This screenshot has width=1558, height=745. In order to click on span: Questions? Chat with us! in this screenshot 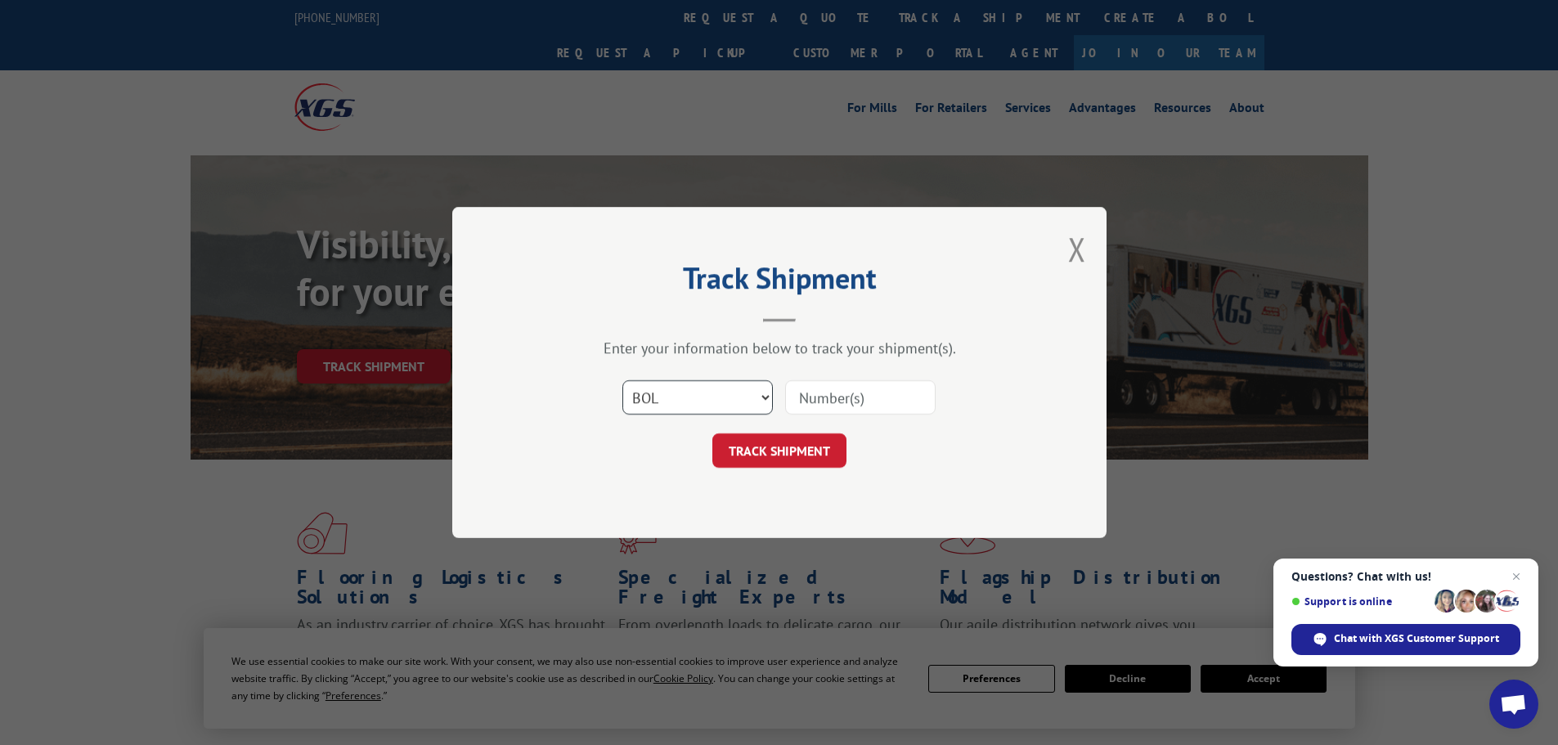, I will do `click(1406, 577)`.